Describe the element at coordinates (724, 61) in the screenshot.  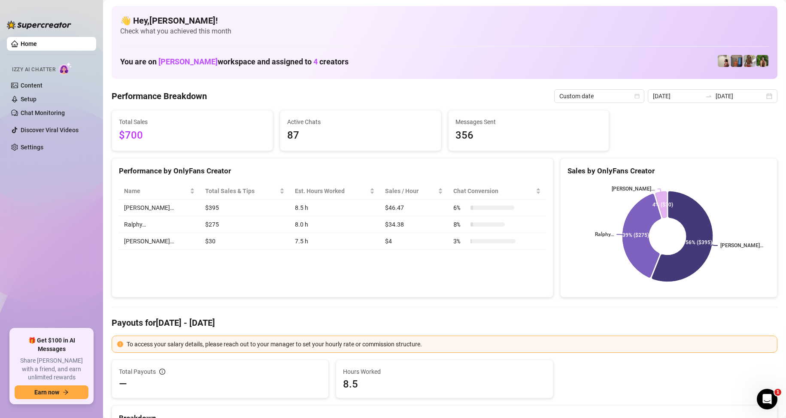
I see `img: Ralphy` at that location.